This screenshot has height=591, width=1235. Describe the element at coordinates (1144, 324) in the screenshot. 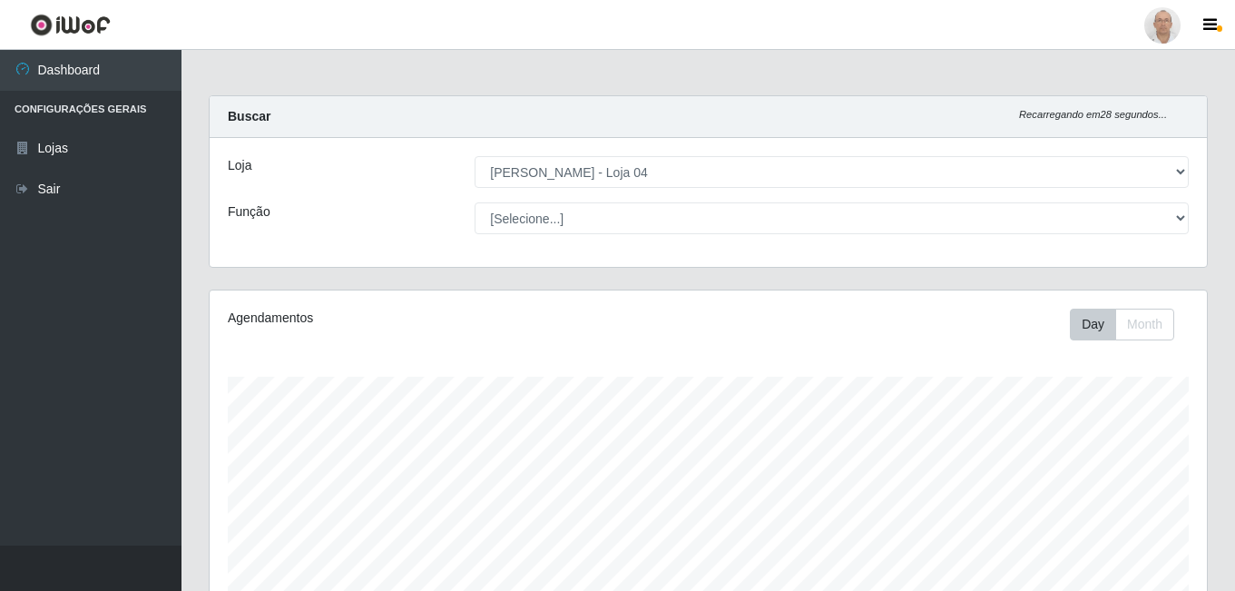

I see `button: Month` at that location.